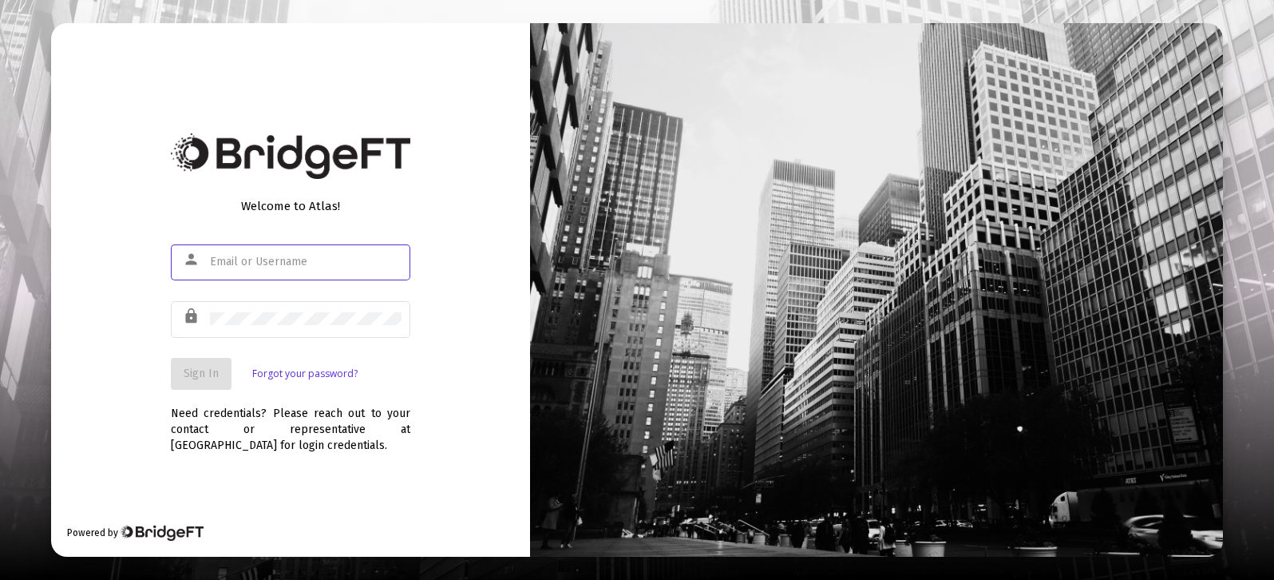 This screenshot has width=1274, height=580. I want to click on mat-icon: lock, so click(192, 316).